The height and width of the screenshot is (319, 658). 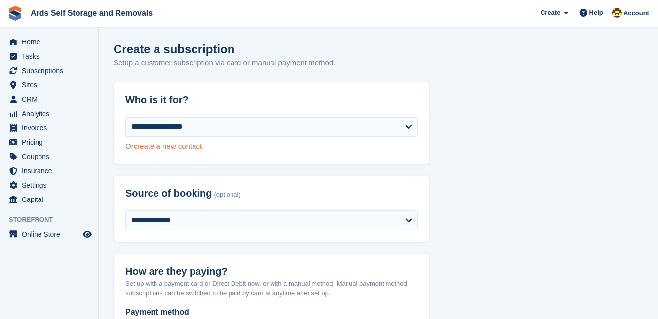 What do you see at coordinates (51, 71) in the screenshot?
I see `span: Subscriptions` at bounding box center [51, 71].